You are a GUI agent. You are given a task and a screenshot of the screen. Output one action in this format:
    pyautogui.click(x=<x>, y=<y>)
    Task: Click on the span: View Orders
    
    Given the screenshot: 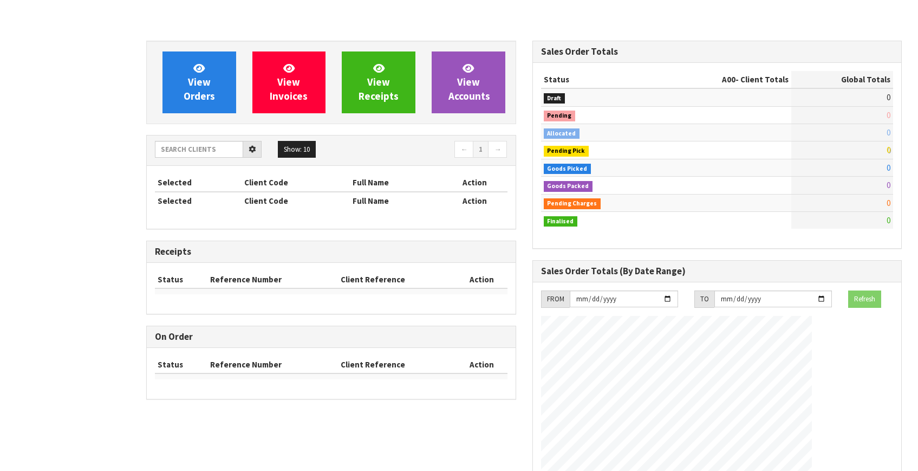 What is the action you would take?
    pyautogui.click(x=199, y=82)
    